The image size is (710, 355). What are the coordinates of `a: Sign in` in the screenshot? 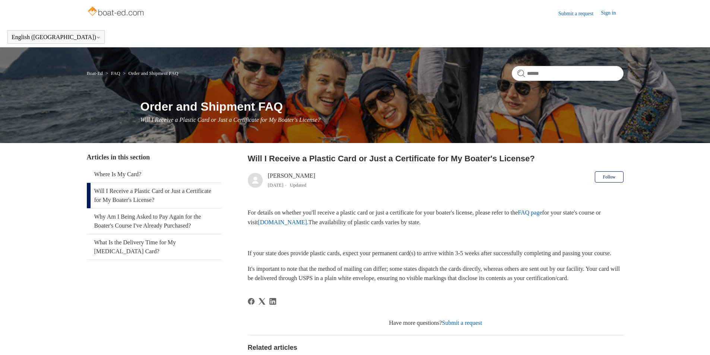 It's located at (612, 13).